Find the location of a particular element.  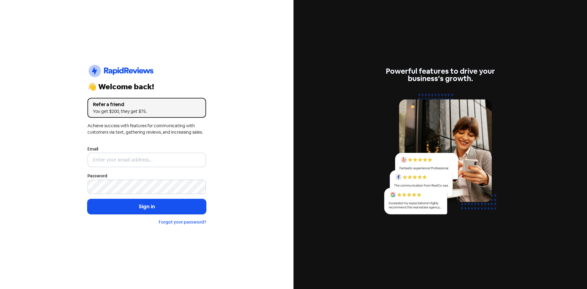

label: Email is located at coordinates (93, 149).